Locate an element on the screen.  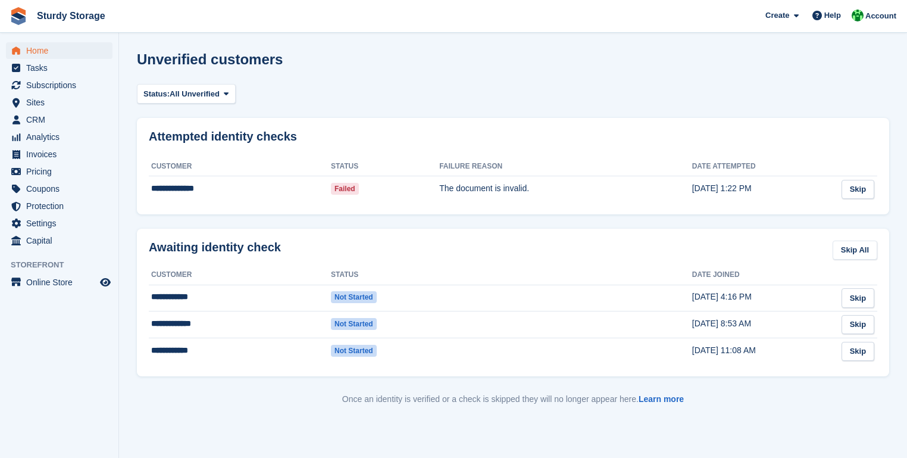
span: Coupons is located at coordinates (62, 189).